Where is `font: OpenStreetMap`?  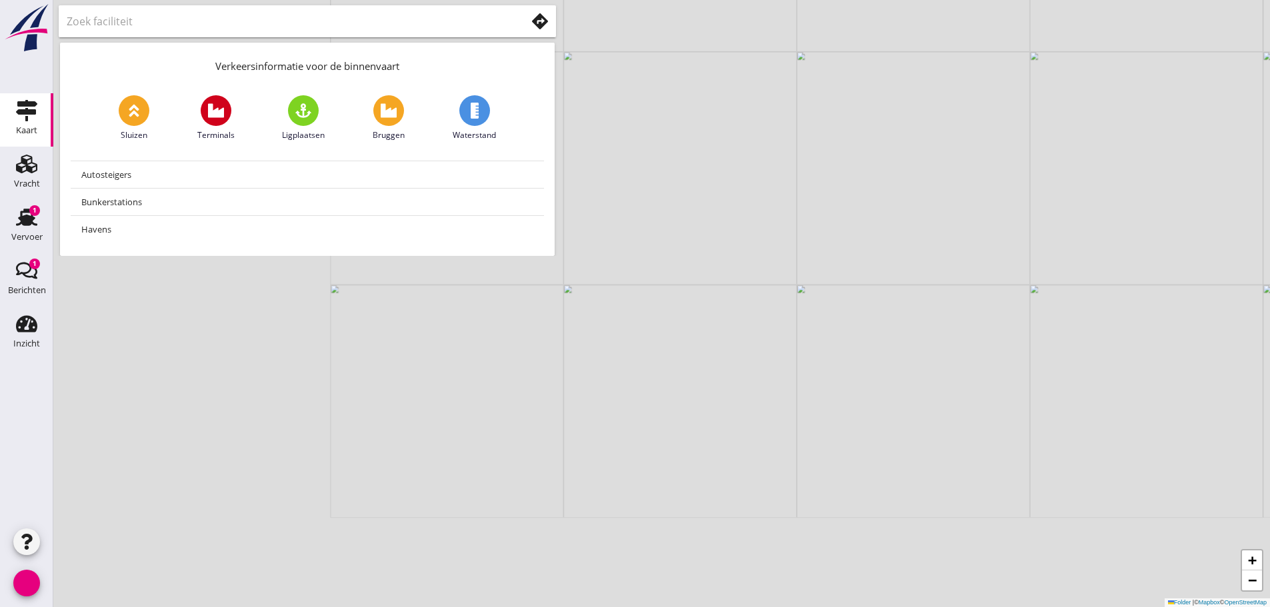
font: OpenStreetMap is located at coordinates (1246, 603).